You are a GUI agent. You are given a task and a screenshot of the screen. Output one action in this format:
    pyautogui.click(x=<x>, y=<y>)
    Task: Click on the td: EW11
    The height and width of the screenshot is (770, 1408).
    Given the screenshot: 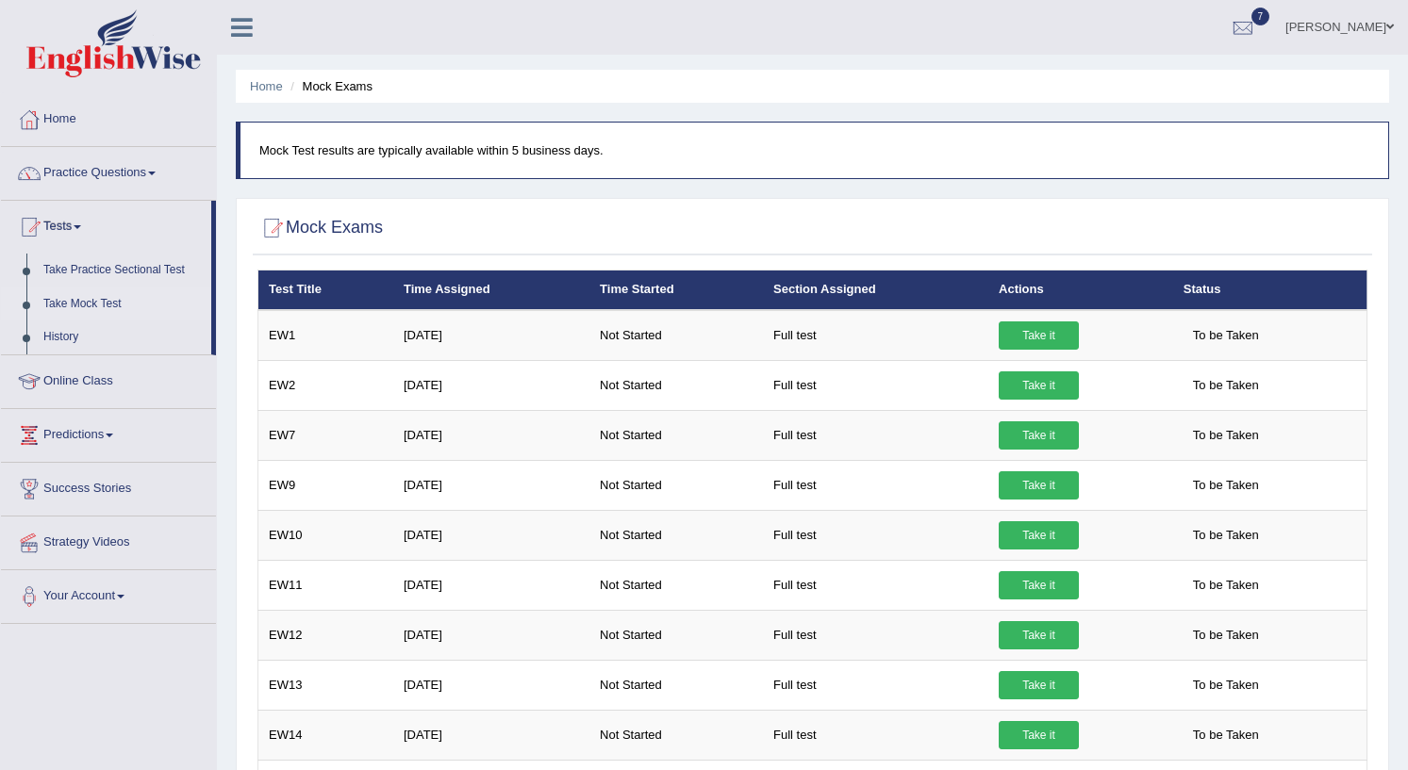 What is the action you would take?
    pyautogui.click(x=325, y=585)
    